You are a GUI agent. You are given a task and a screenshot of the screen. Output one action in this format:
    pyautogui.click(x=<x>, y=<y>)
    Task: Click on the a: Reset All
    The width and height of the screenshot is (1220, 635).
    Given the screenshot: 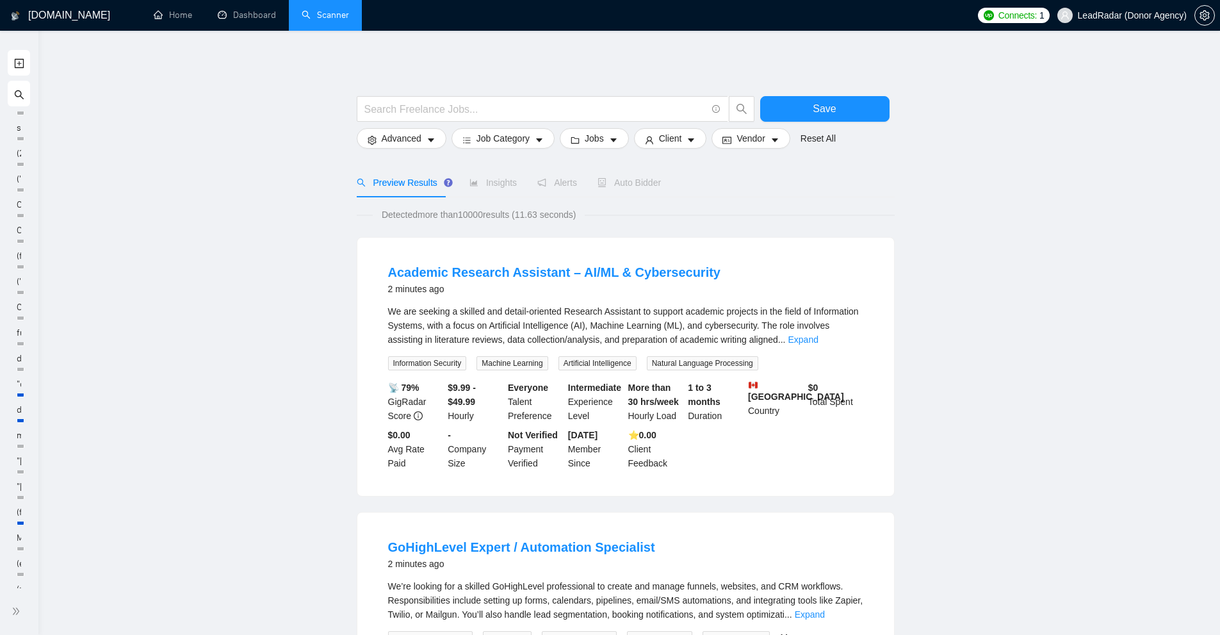 What is the action you would take?
    pyautogui.click(x=818, y=138)
    